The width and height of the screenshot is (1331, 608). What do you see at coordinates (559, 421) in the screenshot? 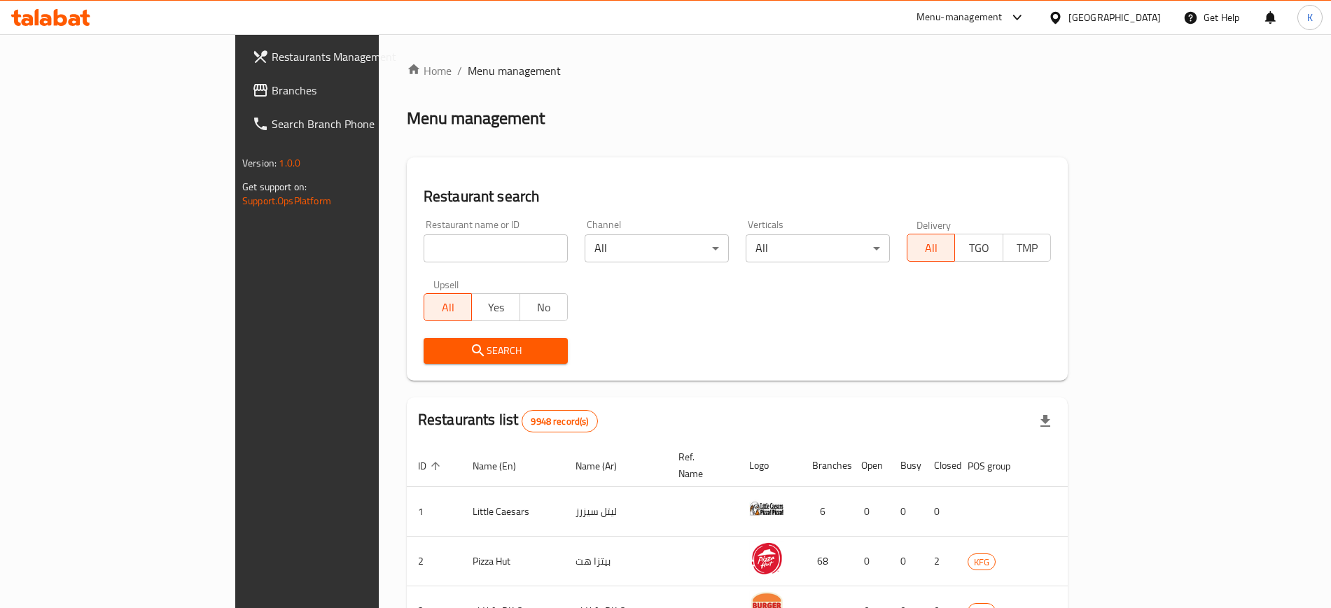
I see `span: 9948 record(s)` at bounding box center [559, 421].